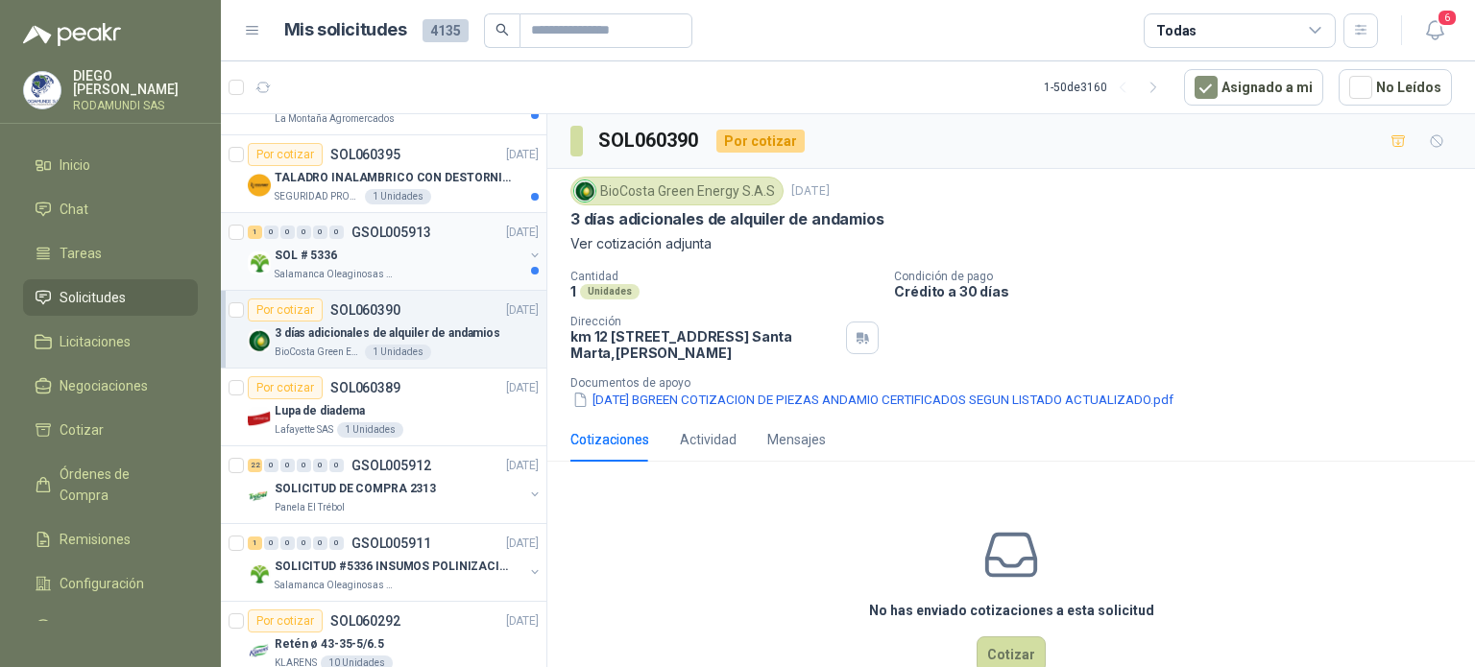  I want to click on a: Órdenes de Compra, so click(110, 485).